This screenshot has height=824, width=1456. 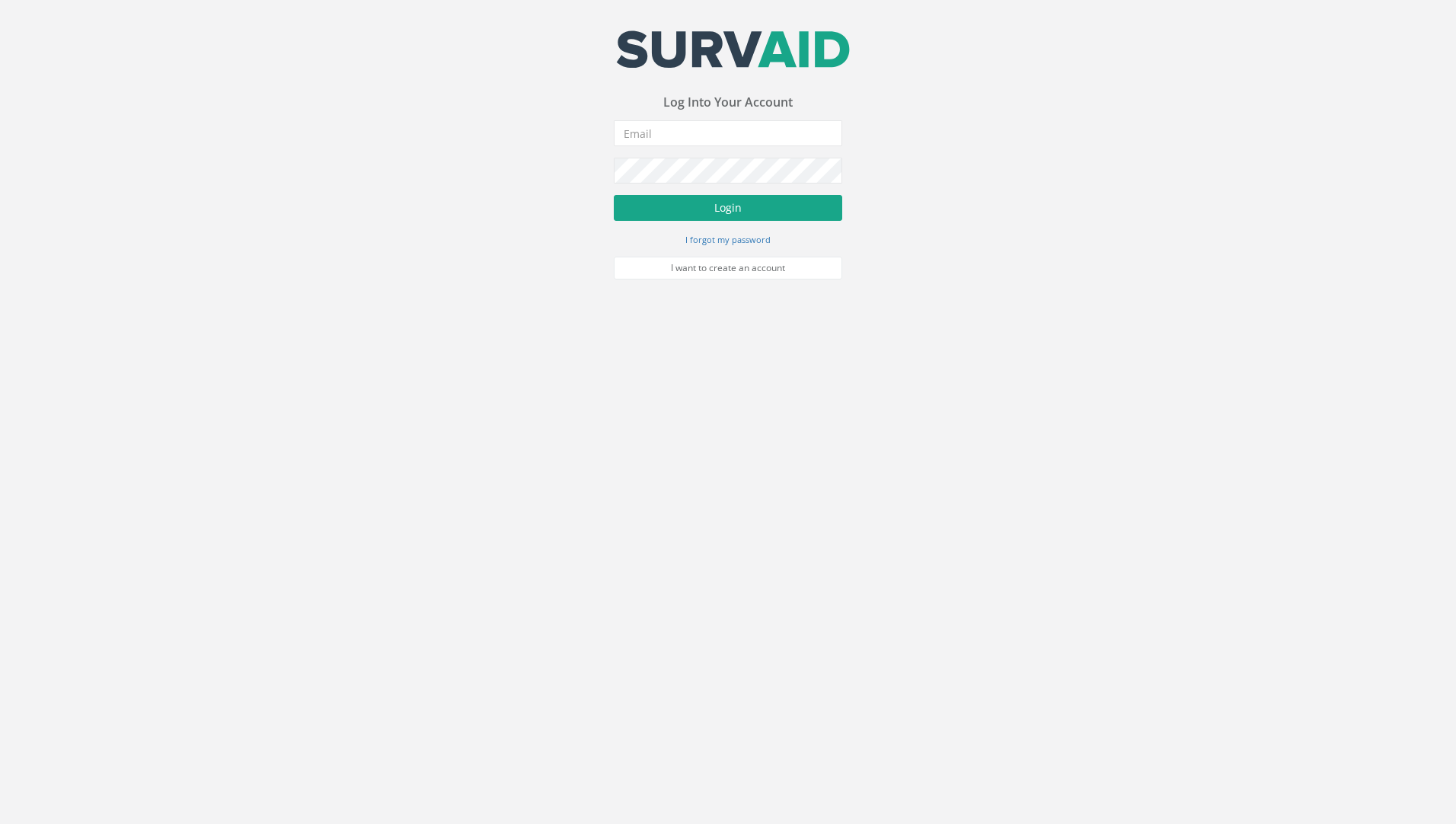 I want to click on small: I forgot my password, so click(x=728, y=239).